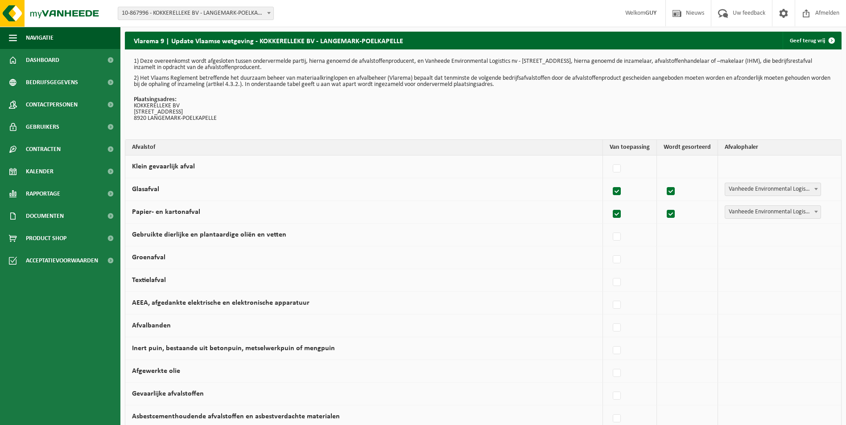 The height and width of the screenshot is (425, 846). Describe the element at coordinates (236, 417) in the screenshot. I see `label: Asbestcementhoudende afvalstoffen en asbestverdachte materialen` at that location.